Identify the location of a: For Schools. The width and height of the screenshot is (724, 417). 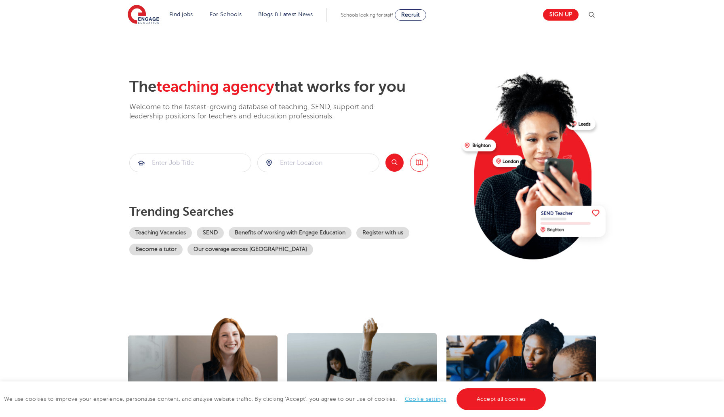
(225, 14).